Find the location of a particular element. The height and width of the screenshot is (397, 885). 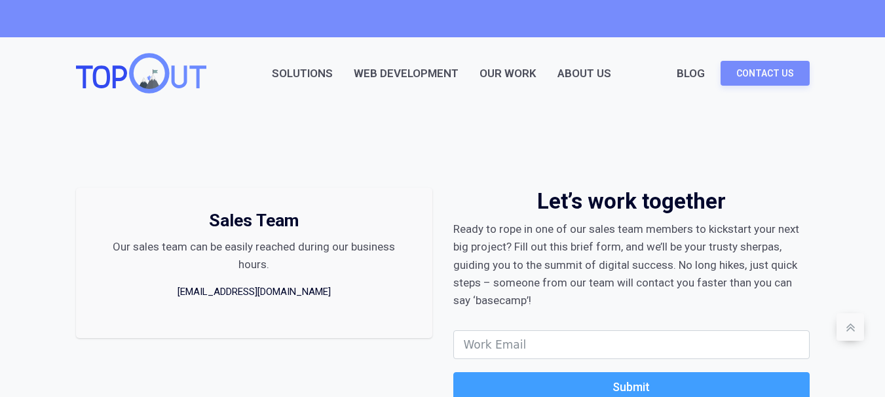

a: Solutions is located at coordinates (302, 73).